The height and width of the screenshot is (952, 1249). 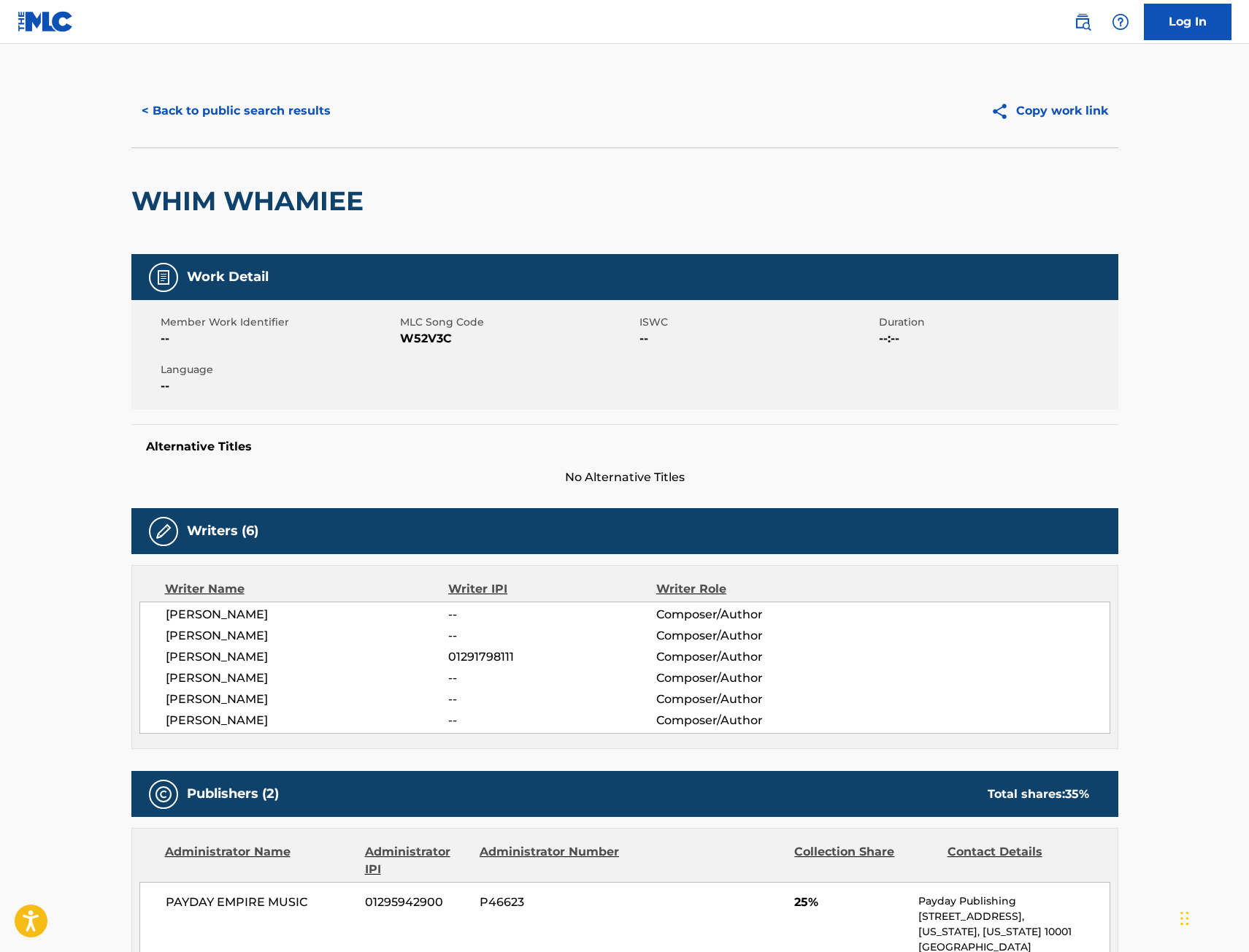 I want to click on a: Log In, so click(x=1188, y=22).